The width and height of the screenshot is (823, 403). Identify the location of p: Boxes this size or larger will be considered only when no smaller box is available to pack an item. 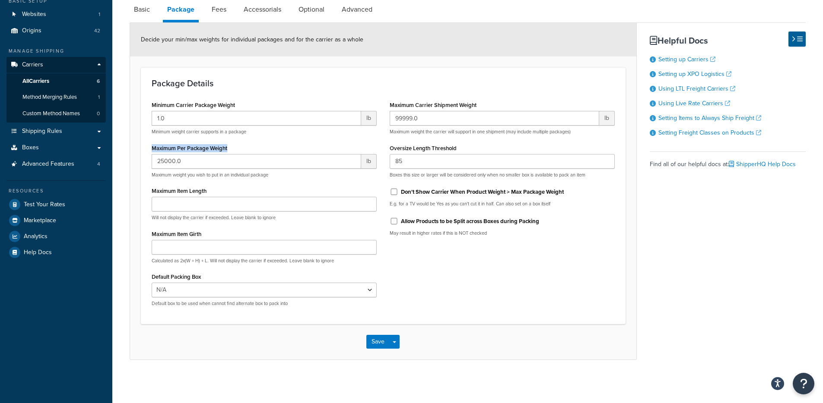
(502, 175).